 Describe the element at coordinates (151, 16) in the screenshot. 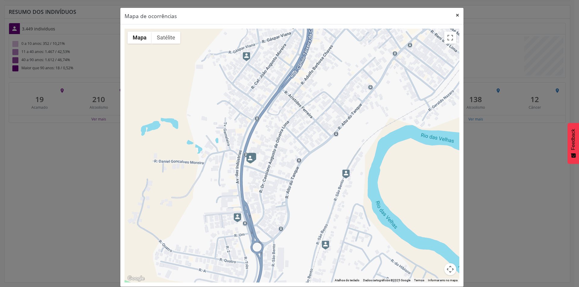

I see `h5: Mapa de ocorrências` at that location.